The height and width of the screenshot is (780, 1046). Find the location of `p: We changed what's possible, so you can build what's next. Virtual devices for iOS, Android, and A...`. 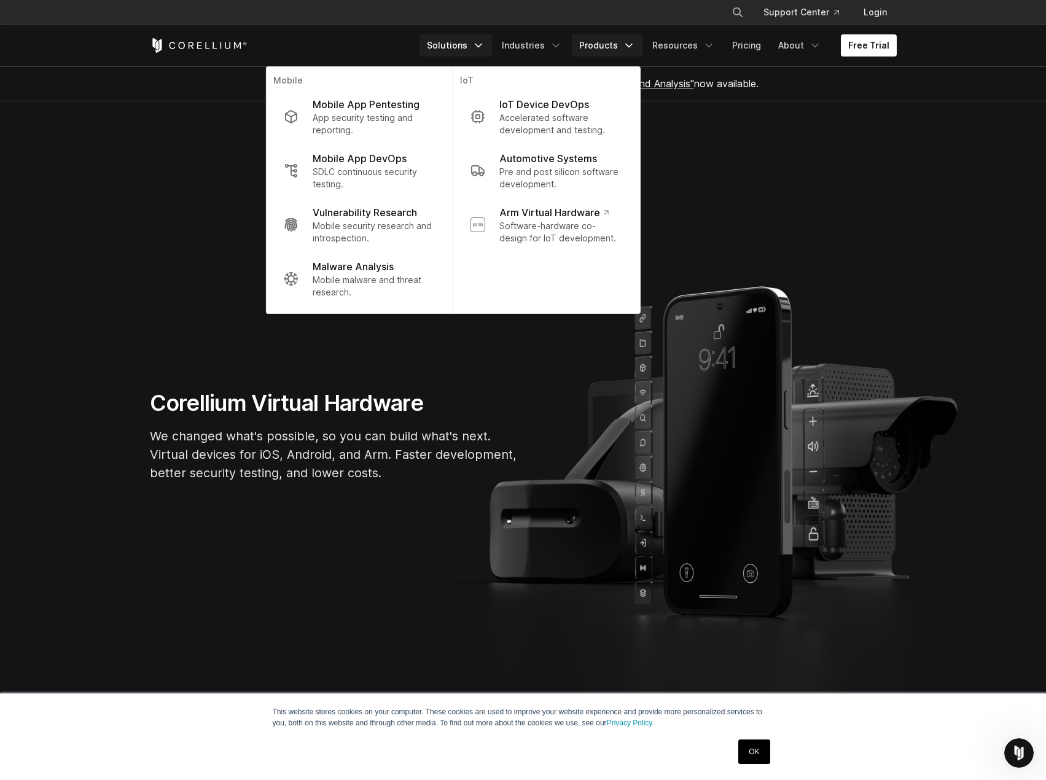

p: We changed what's possible, so you can build what's next. Virtual devices for iOS, Android, and A... is located at coordinates (334, 455).